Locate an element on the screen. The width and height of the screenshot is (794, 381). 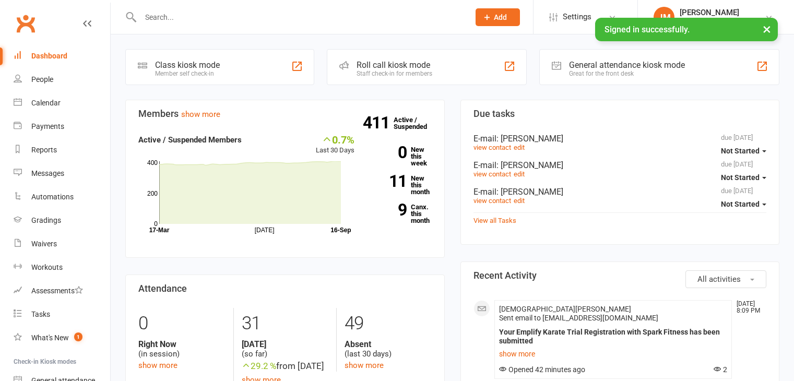
div: (so far) is located at coordinates (285, 349).